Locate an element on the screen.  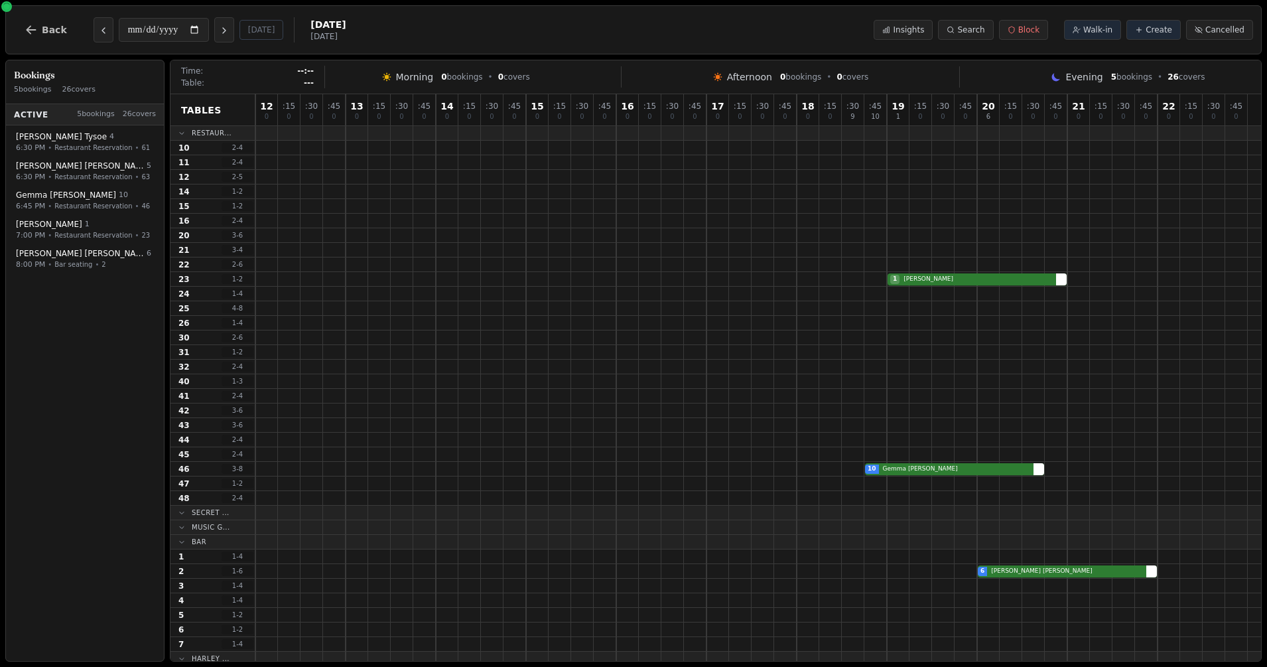
span: Morning is located at coordinates (415, 77).